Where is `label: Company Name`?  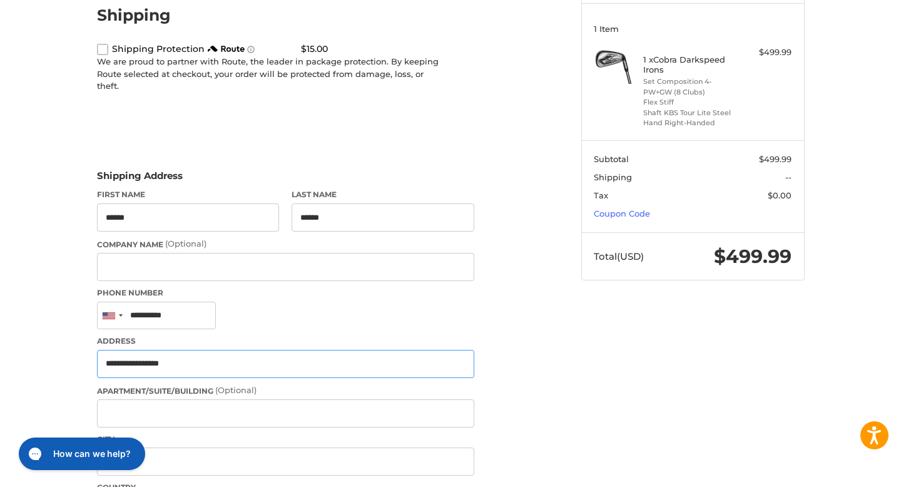
label: Company Name is located at coordinates (285, 244).